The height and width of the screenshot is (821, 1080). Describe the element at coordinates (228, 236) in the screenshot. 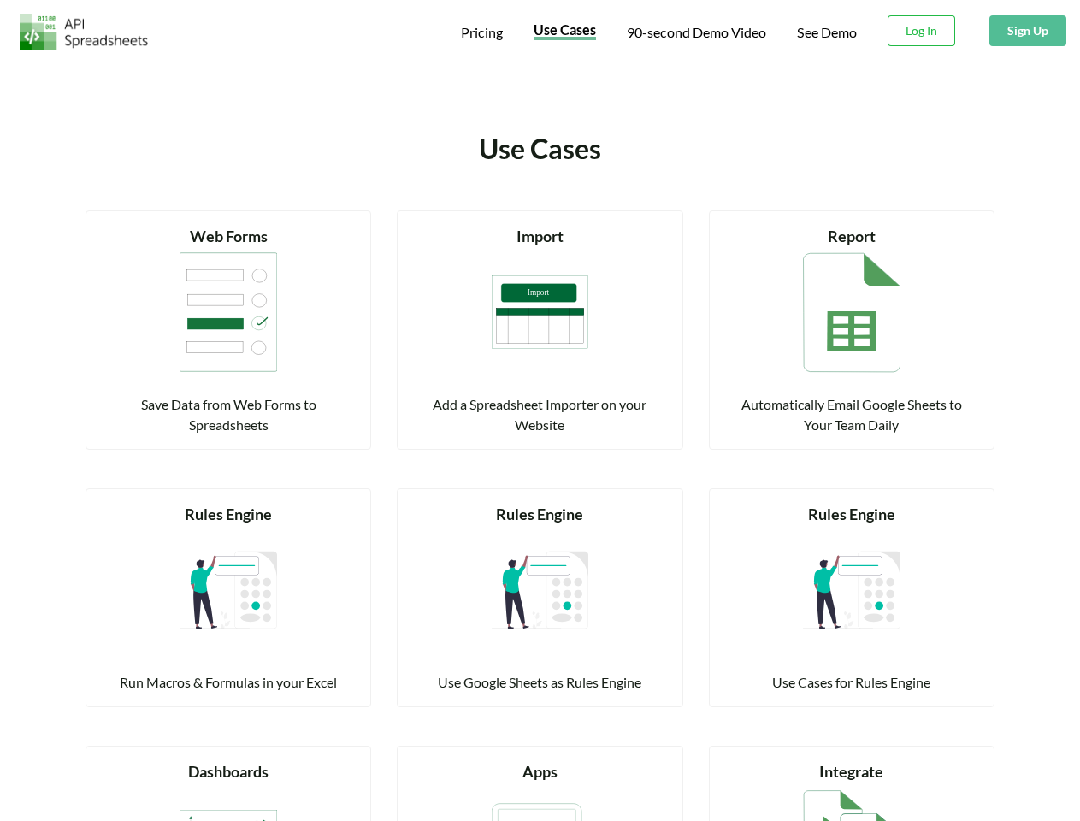

I see `div: Web Forms` at that location.